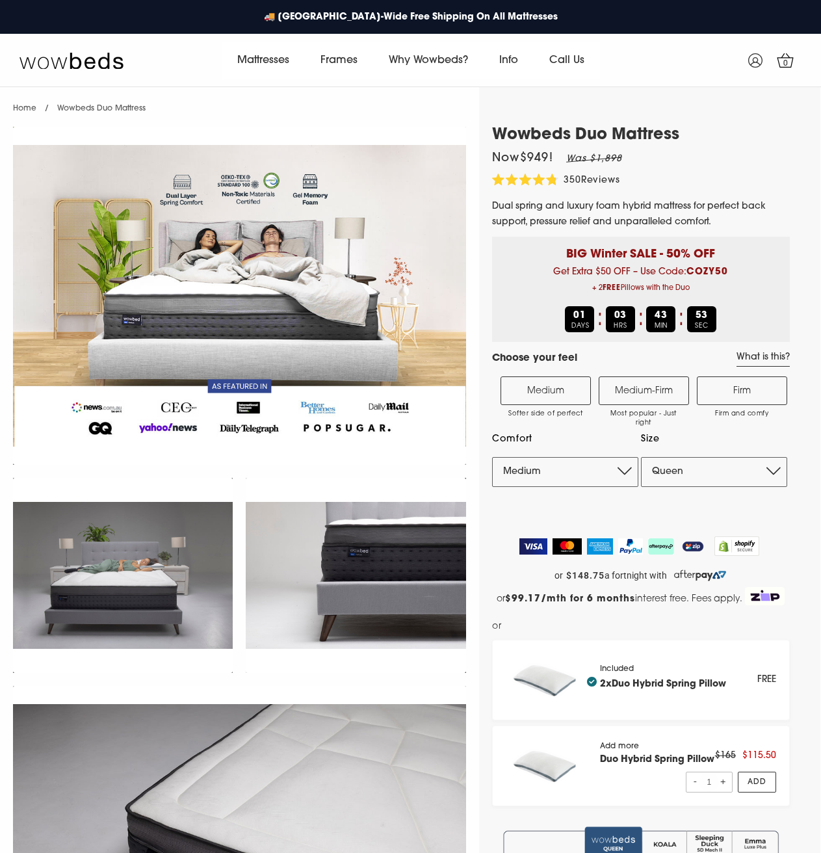  I want to click on img: Shopify secure badge, so click(737, 546).